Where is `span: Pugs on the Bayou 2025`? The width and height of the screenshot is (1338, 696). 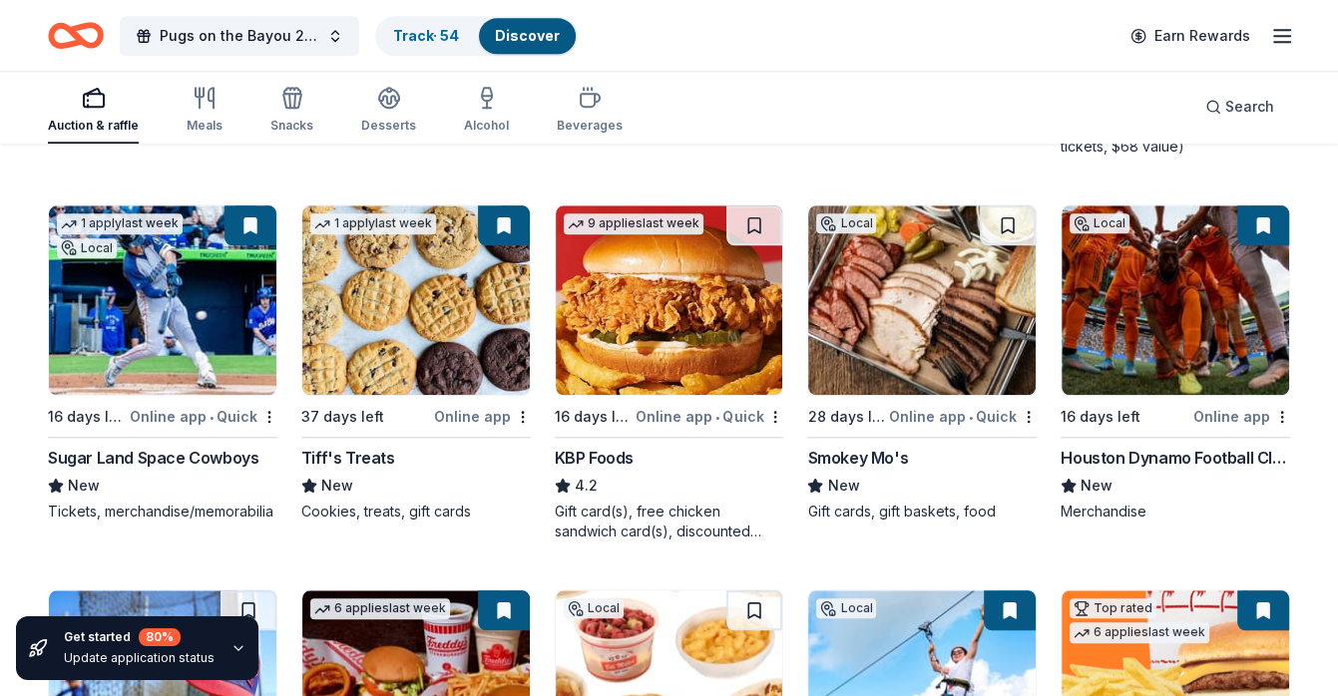 span: Pugs on the Bayou 2025 is located at coordinates (239, 36).